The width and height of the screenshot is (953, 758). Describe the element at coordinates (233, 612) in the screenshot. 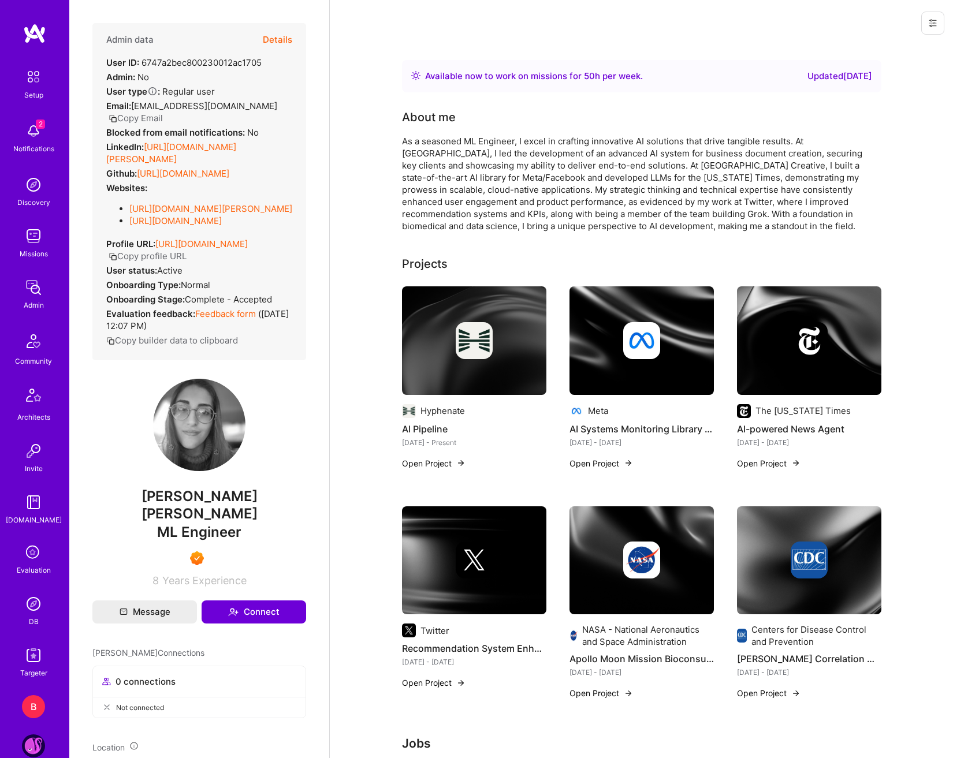

I see `i: icon Connect` at that location.